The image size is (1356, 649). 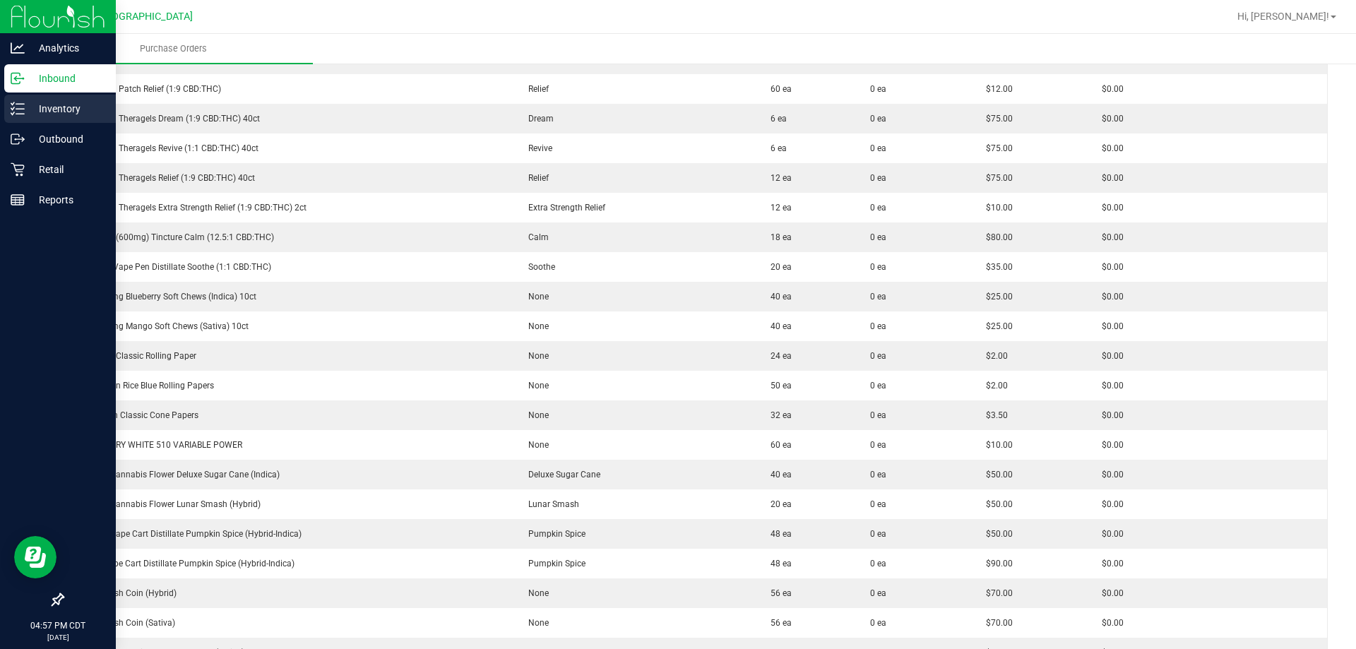 I want to click on span: Purchase Orders, so click(x=173, y=49).